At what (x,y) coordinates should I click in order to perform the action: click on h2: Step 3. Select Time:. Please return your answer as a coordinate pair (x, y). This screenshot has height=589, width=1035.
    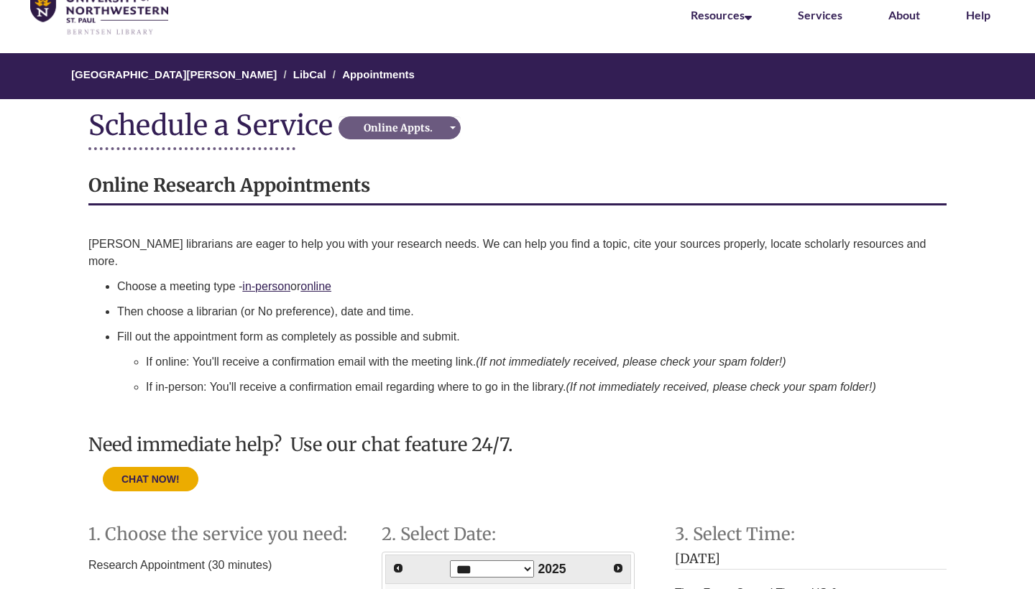
    Looking at the image, I should click on (811, 535).